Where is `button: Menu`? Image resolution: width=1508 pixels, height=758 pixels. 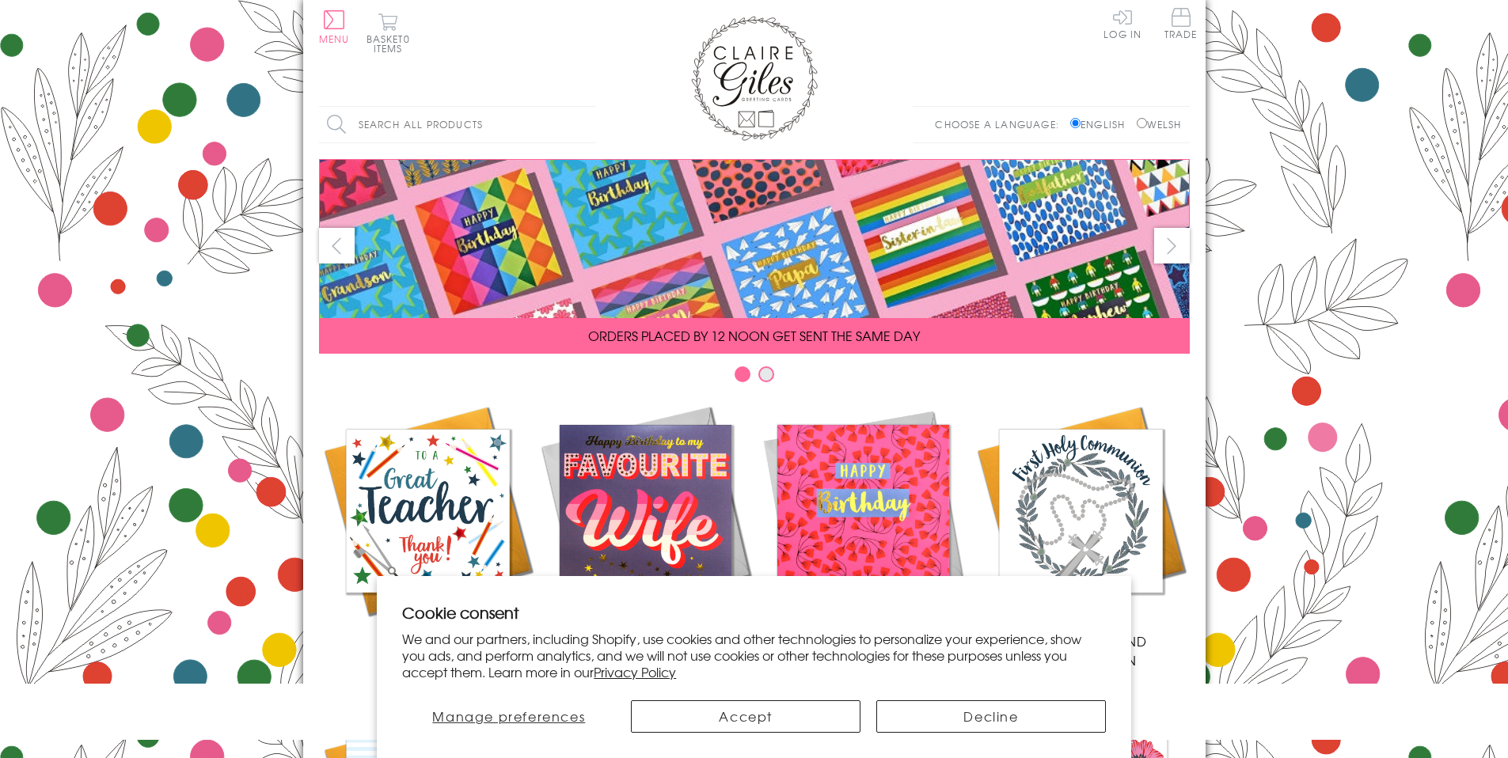
button: Menu is located at coordinates (334, 27).